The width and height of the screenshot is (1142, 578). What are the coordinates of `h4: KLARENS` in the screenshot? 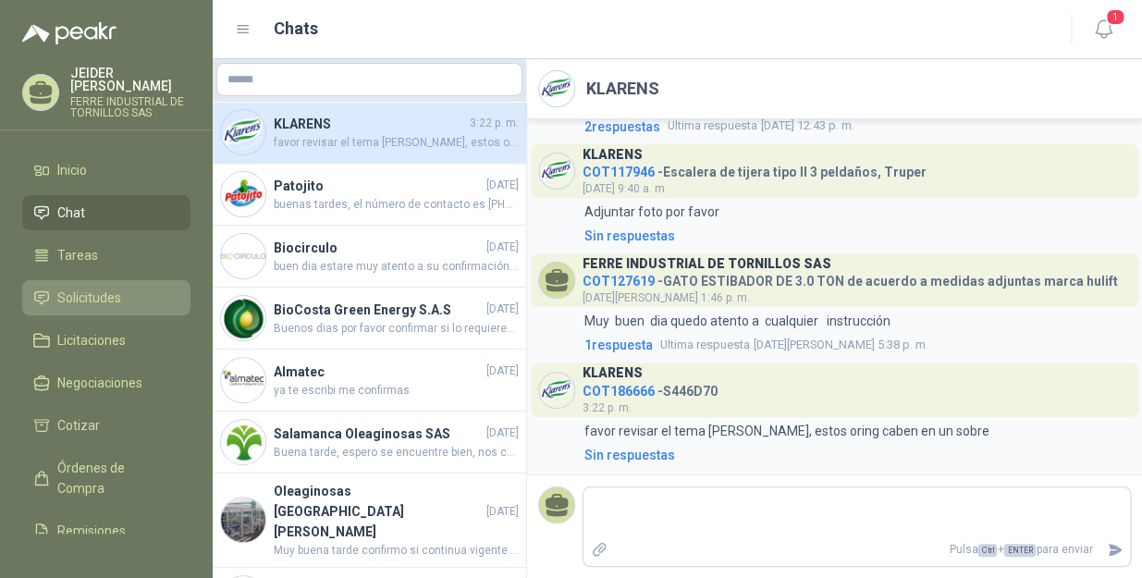 It's located at (370, 124).